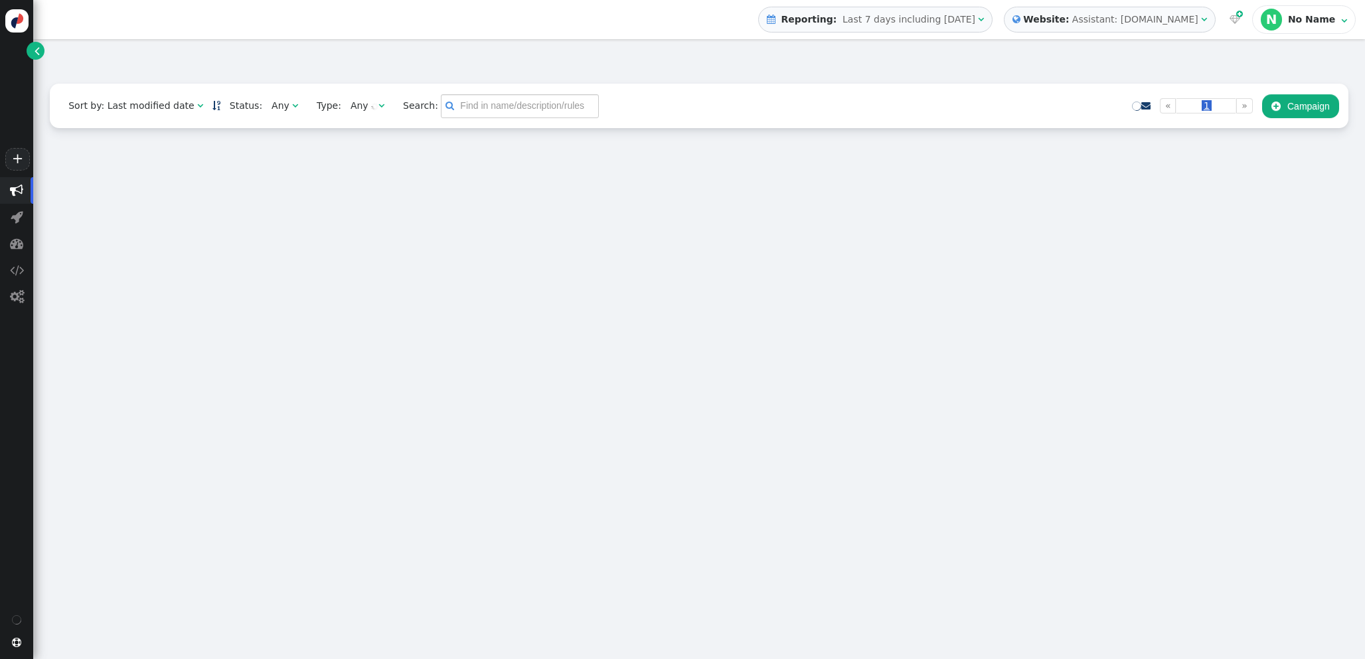 This screenshot has width=1365, height=659. I want to click on span: Status:, so click(241, 106).